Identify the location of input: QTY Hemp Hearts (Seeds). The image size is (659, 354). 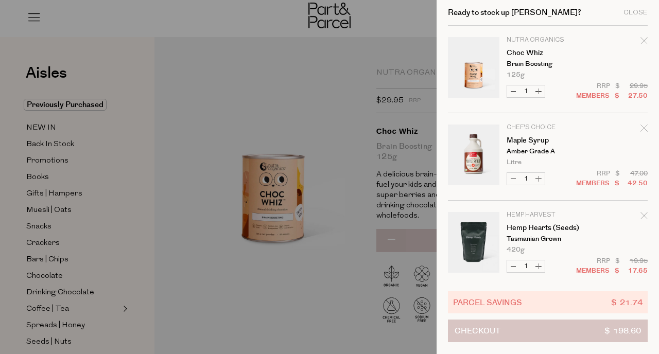
(526, 266).